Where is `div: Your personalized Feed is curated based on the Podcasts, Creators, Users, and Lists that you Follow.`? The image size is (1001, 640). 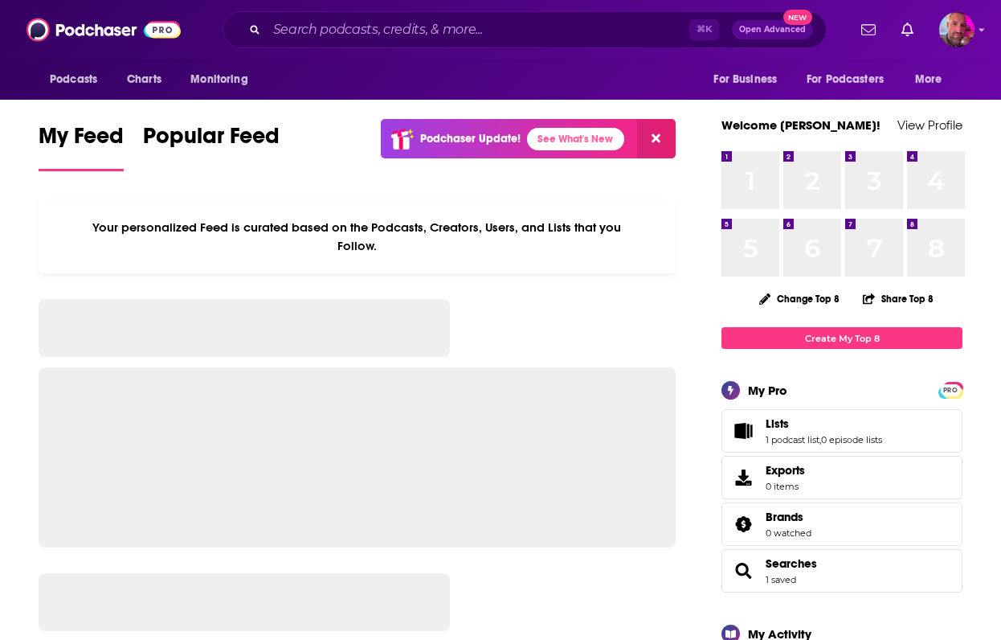
div: Your personalized Feed is curated based on the Podcasts, Creators, Users, and Lists that you Follow. is located at coordinates (357, 236).